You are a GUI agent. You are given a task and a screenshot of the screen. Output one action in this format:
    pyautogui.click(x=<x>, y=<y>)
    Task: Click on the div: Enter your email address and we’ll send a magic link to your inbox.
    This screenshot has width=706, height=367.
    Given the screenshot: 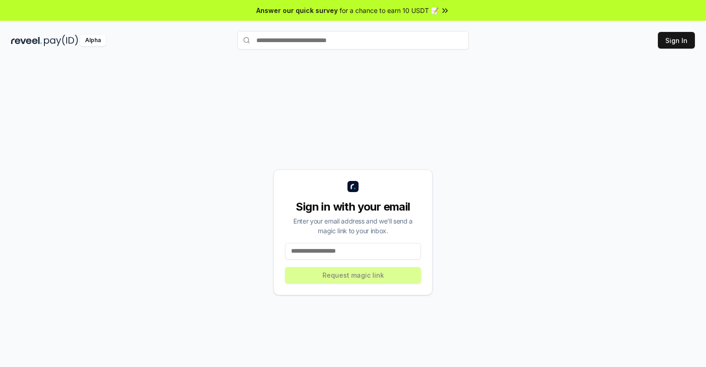 What is the action you would take?
    pyautogui.click(x=353, y=226)
    